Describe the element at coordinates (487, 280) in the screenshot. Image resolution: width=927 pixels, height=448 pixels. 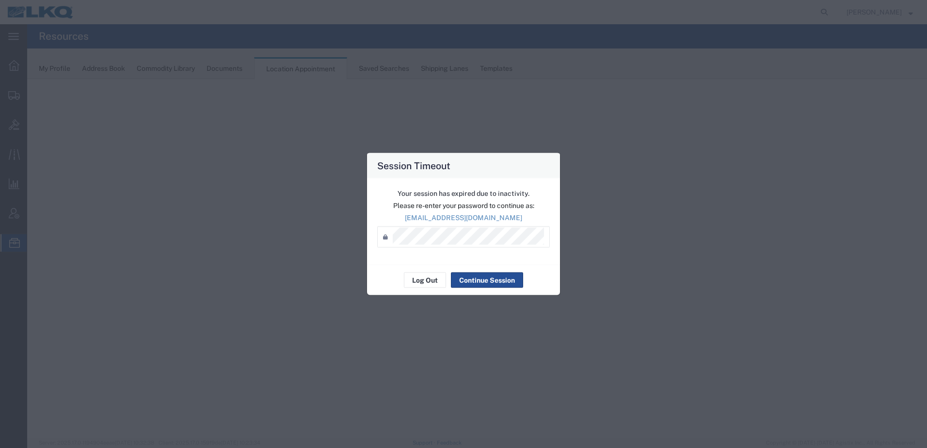
I see `button: Continue Session` at that location.